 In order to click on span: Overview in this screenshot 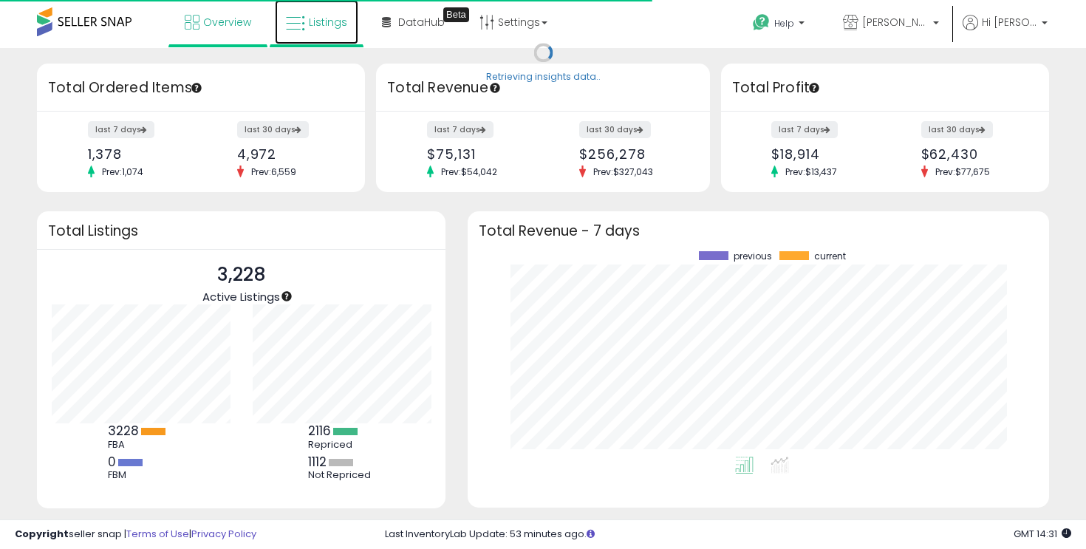, I will do `click(227, 22)`.